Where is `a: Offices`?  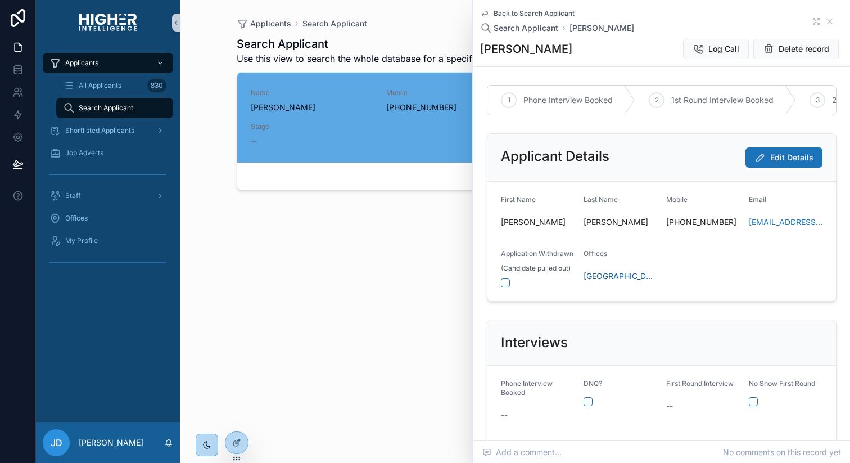
a: Offices is located at coordinates (108, 218).